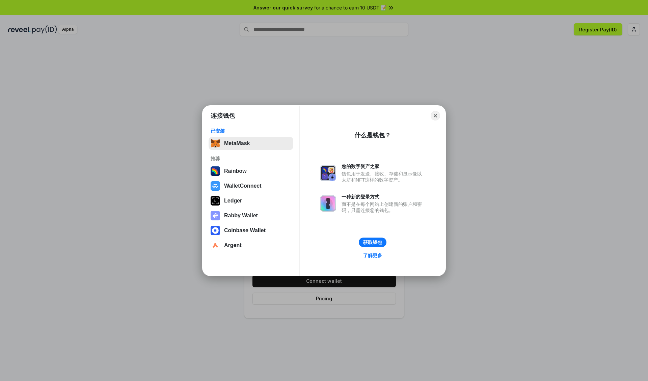 This screenshot has width=648, height=381. Describe the element at coordinates (251, 245) in the screenshot. I see `button: Argent` at that location.